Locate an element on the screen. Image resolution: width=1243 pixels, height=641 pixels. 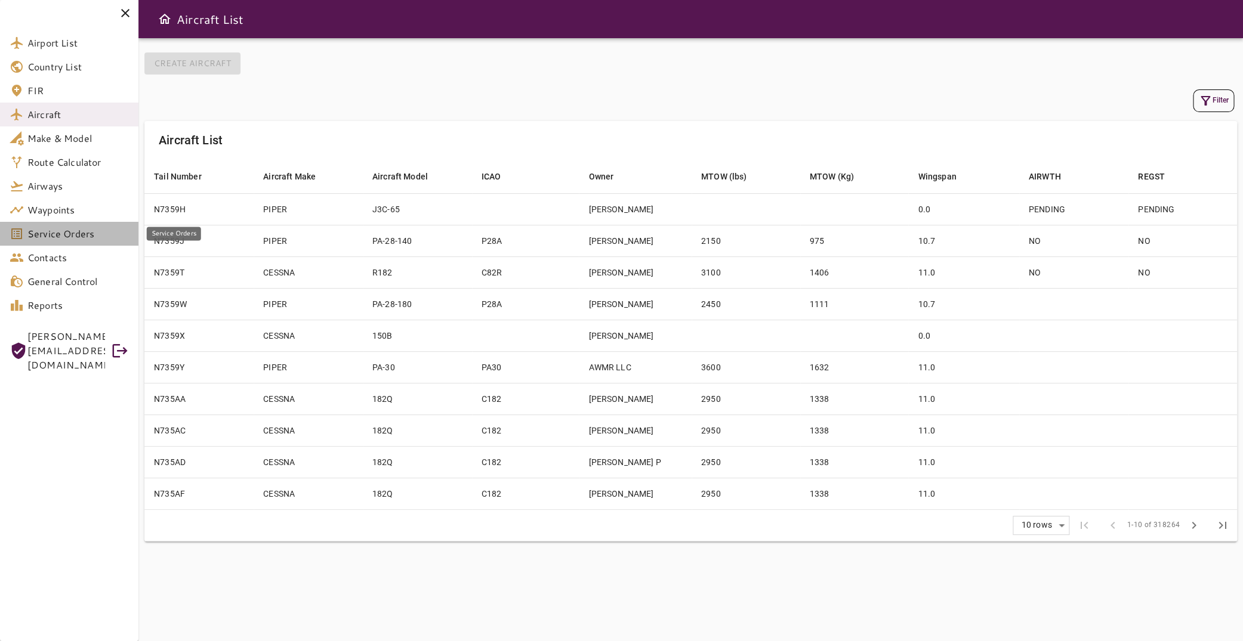
span: Make & Model is located at coordinates (78, 138).